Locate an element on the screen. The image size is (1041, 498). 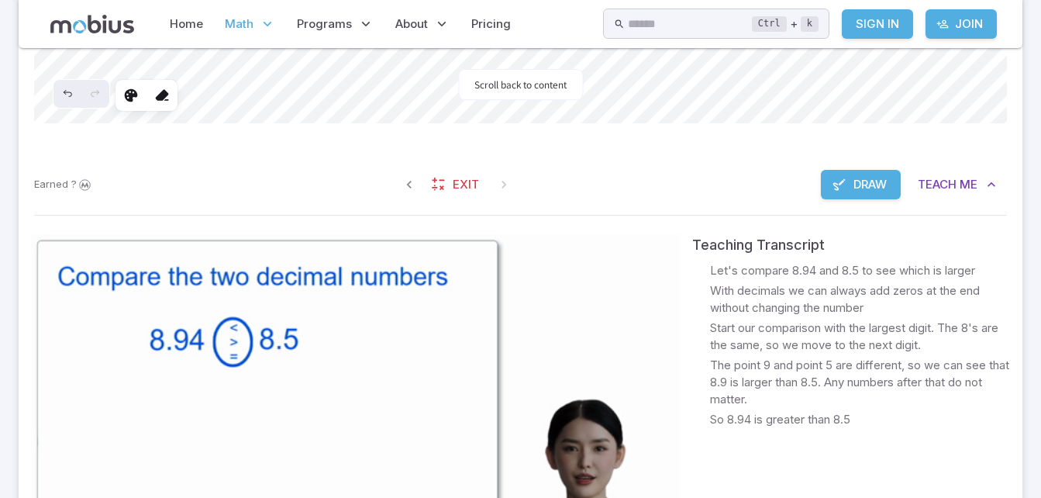
span: About is located at coordinates (412, 24).